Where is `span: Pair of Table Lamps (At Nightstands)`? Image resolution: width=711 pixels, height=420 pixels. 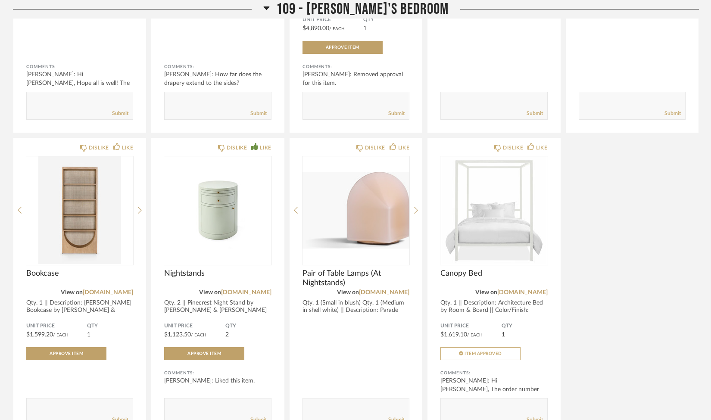 span: Pair of Table Lamps (At Nightstands) is located at coordinates (356, 278).